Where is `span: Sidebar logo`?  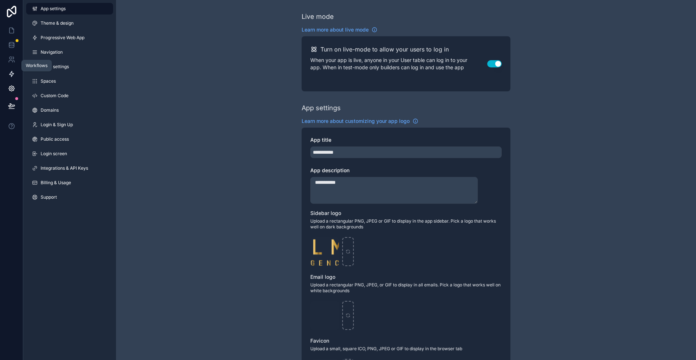 span: Sidebar logo is located at coordinates (326, 213).